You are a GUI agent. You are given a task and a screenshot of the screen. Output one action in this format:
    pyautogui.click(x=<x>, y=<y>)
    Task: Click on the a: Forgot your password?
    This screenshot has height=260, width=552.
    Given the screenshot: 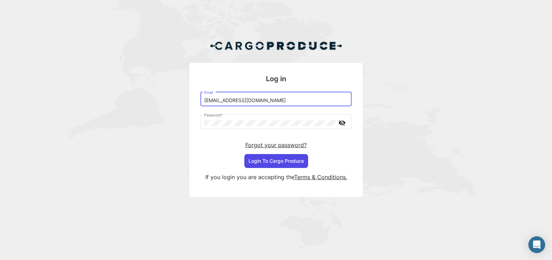 What is the action you would take?
    pyautogui.click(x=276, y=145)
    